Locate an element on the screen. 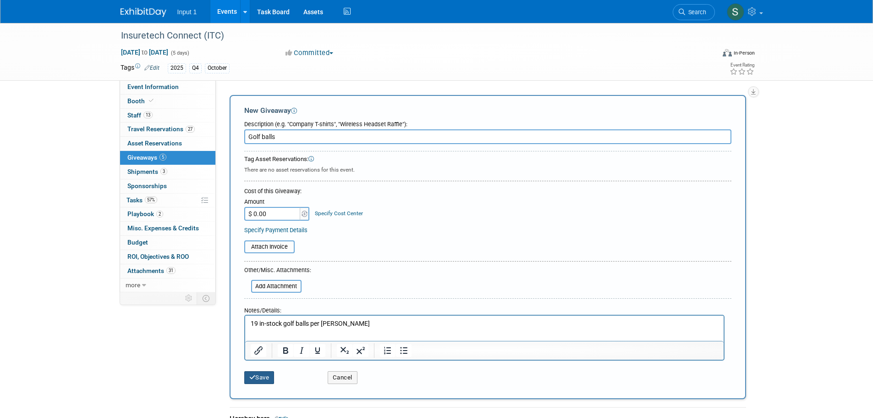 This screenshot has width=873, height=418. span: Attachments is located at coordinates (151, 271).